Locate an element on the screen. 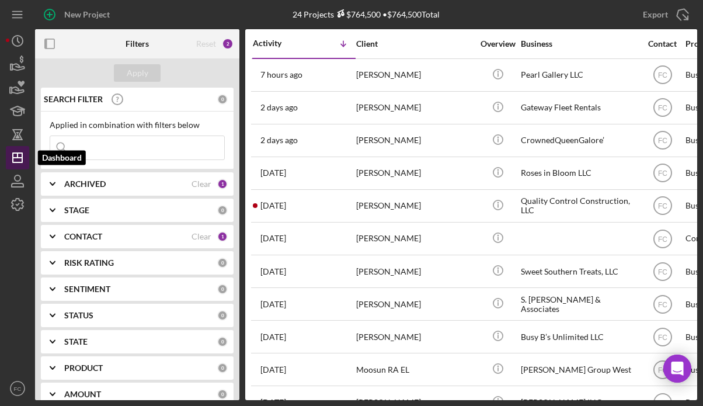  div: 24 Projects • $764,500 Total is located at coordinates (366, 14).